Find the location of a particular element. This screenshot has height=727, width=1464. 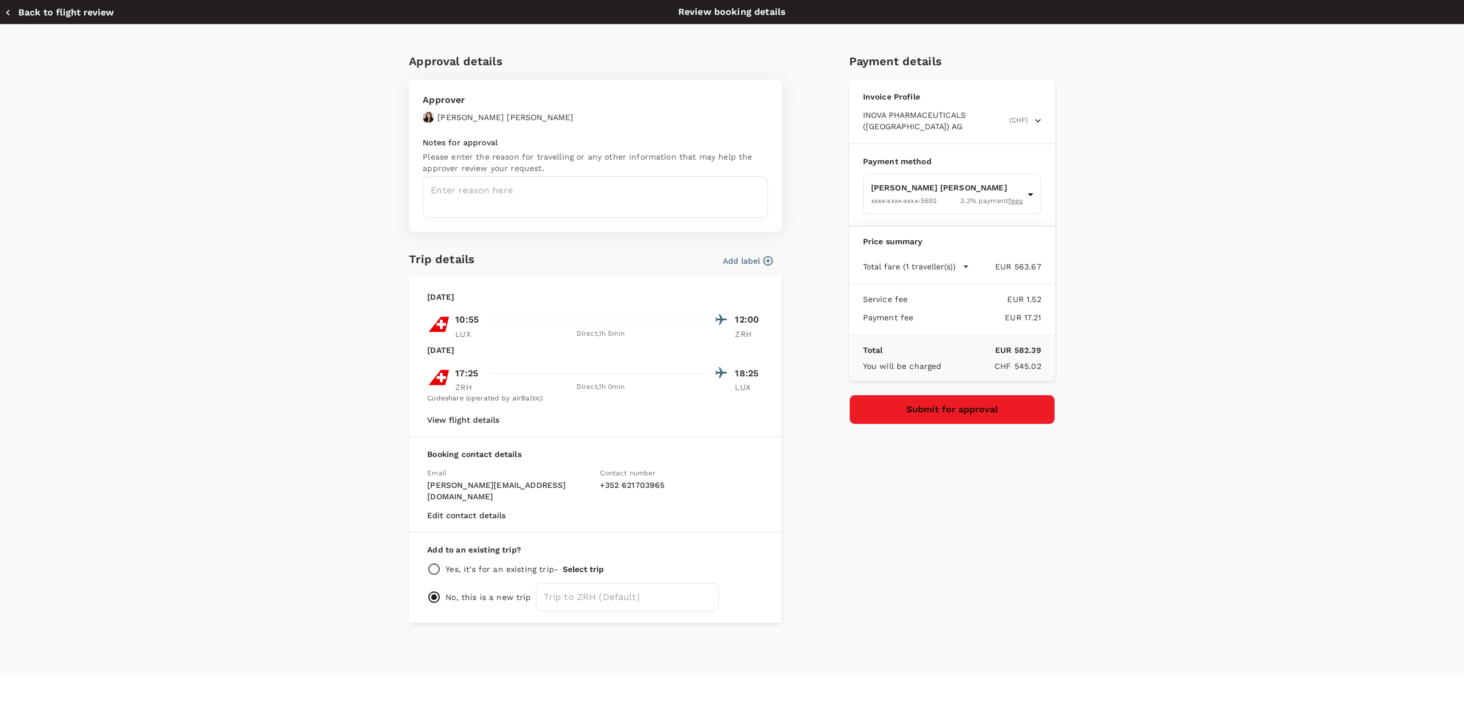

img: avatar-6748258166e04.jpeg is located at coordinates (428, 117).